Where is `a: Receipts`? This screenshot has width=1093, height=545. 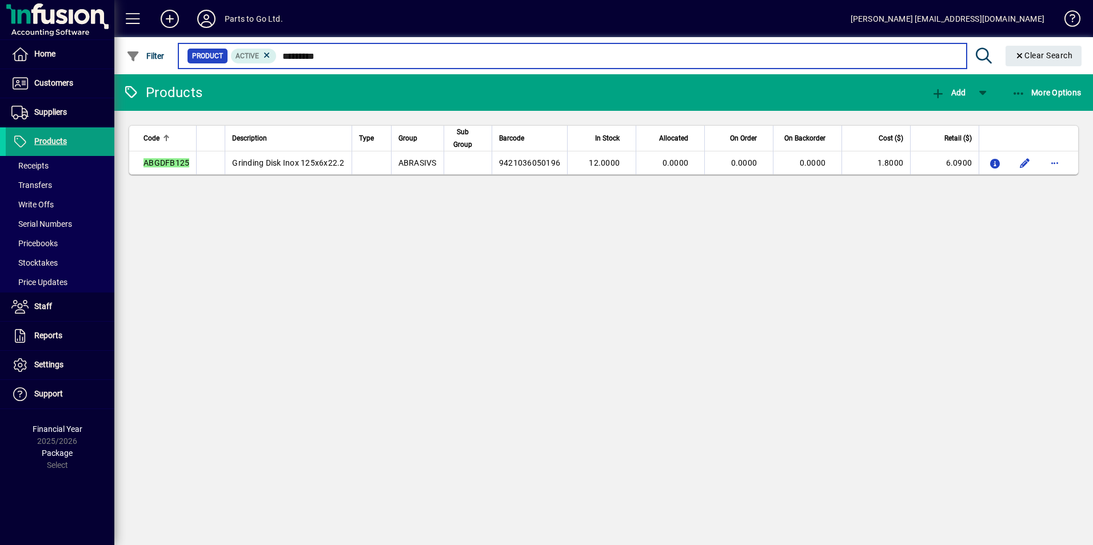
a: Receipts is located at coordinates (60, 166).